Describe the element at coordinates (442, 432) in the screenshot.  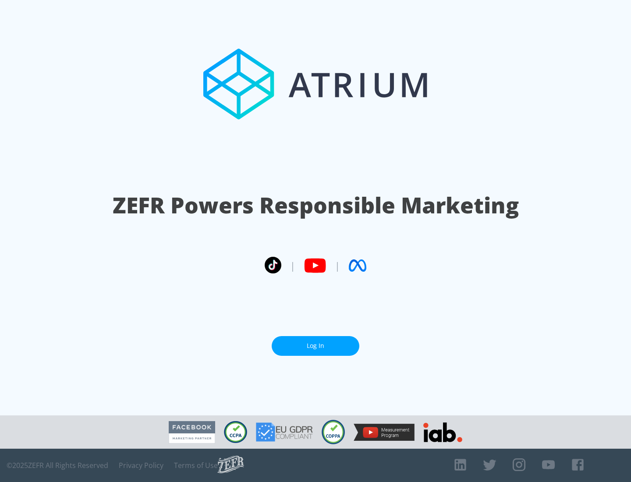
I see `img: IAB` at that location.